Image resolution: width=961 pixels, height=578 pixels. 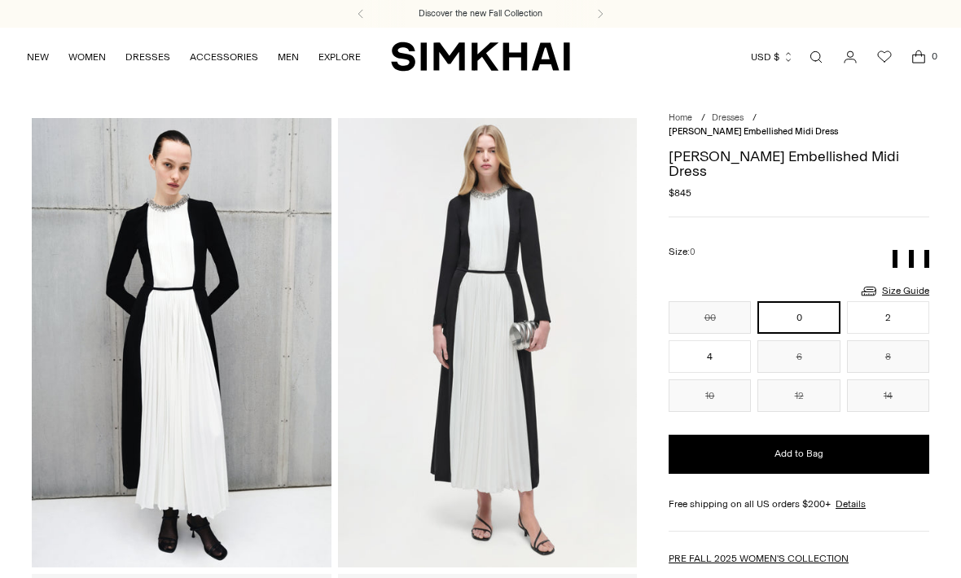 What do you see at coordinates (224, 57) in the screenshot?
I see `a: ACCESSORIES` at bounding box center [224, 57].